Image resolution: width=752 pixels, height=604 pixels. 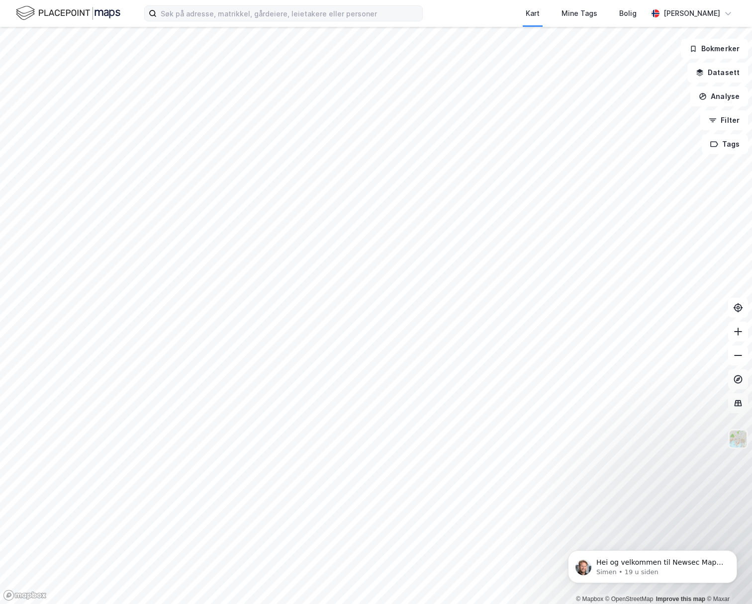 I want to click on p: Message from Simen, sent 19 u siden, so click(x=107, y=43).